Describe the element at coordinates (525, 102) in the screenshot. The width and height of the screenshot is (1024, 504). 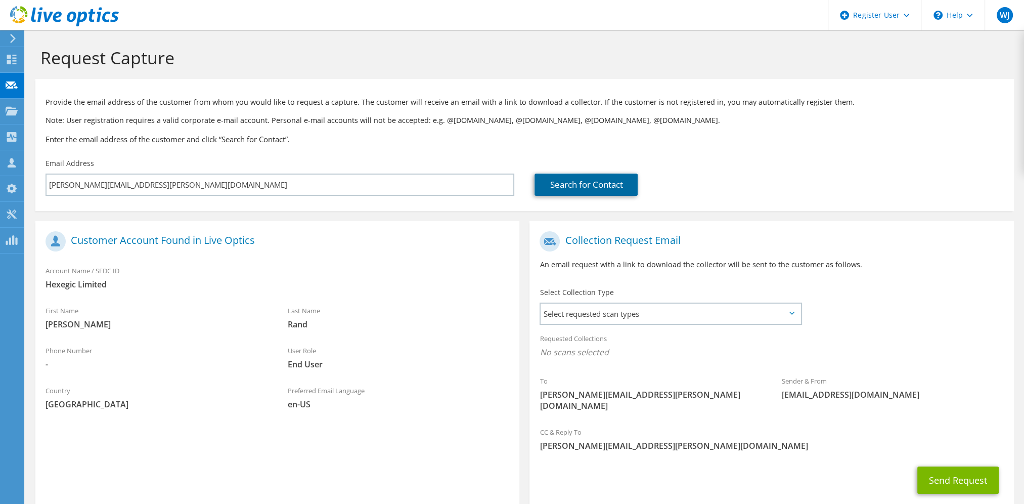
I see `p: Provide the email address of the customer from whom you would like to request a capture. The cust...` at that location.